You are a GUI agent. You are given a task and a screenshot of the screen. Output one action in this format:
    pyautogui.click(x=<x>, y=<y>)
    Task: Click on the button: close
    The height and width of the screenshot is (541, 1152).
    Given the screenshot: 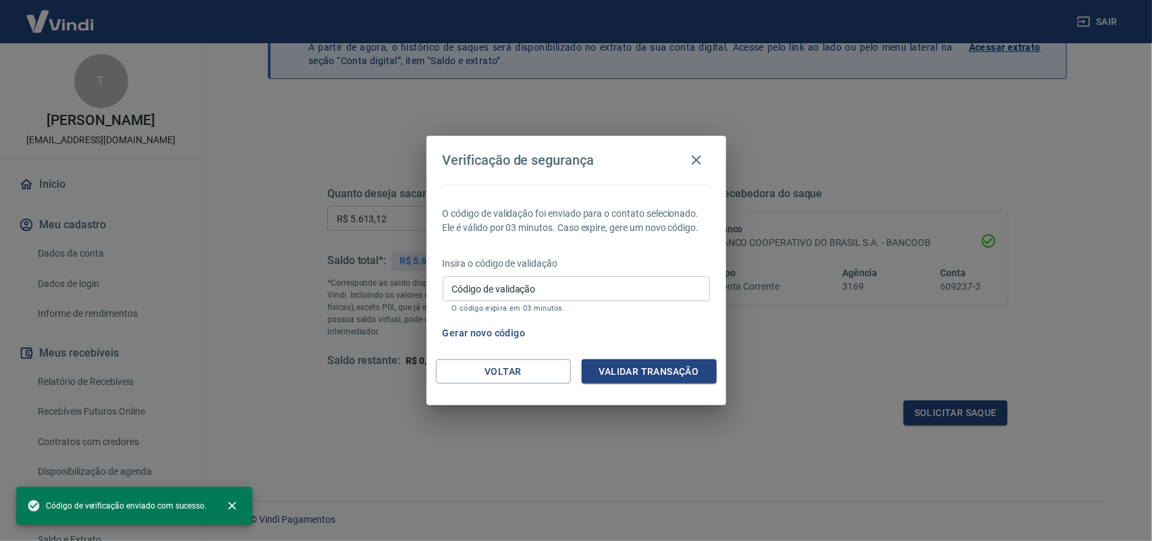 What is the action you would take?
    pyautogui.click(x=232, y=506)
    